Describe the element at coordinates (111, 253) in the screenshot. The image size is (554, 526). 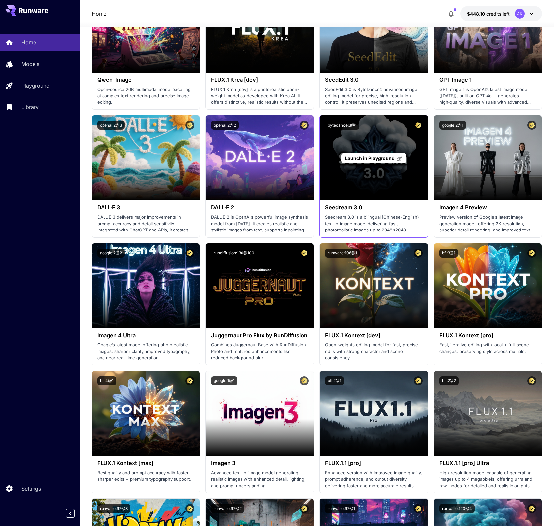
I see `button: google:2@2` at that location.